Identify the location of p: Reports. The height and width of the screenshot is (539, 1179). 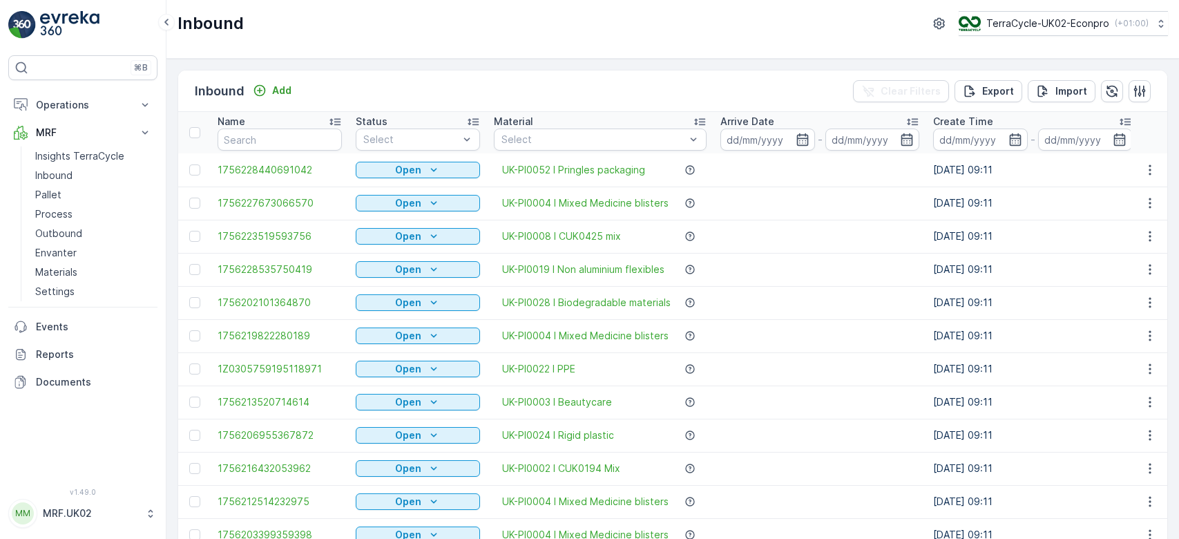
(94, 354).